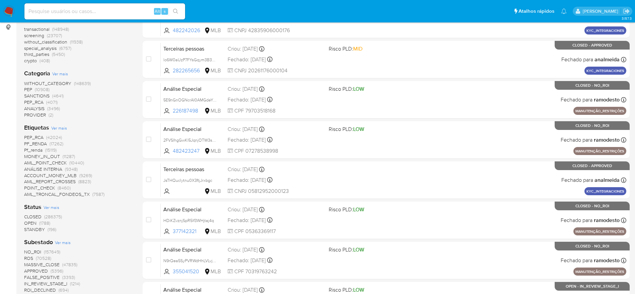 This screenshot has height=294, width=635. I want to click on a: Notificações, so click(564, 11).